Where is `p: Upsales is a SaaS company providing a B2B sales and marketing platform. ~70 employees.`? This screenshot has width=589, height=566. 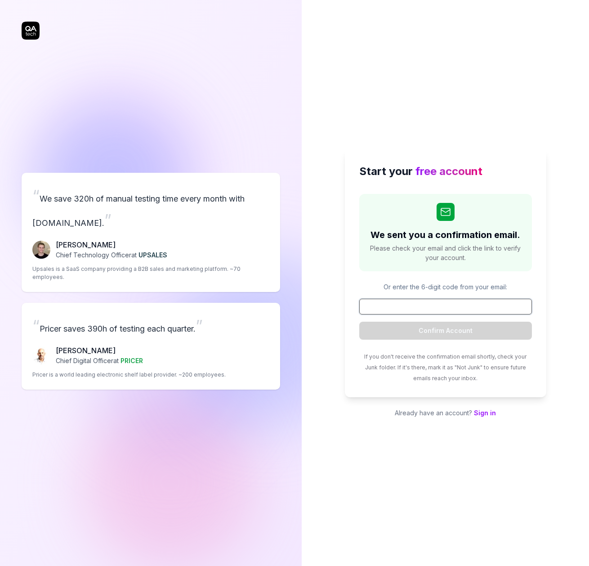 p: Upsales is a SaaS company providing a B2B sales and marketing platform. ~70 employees. is located at coordinates (151, 273).